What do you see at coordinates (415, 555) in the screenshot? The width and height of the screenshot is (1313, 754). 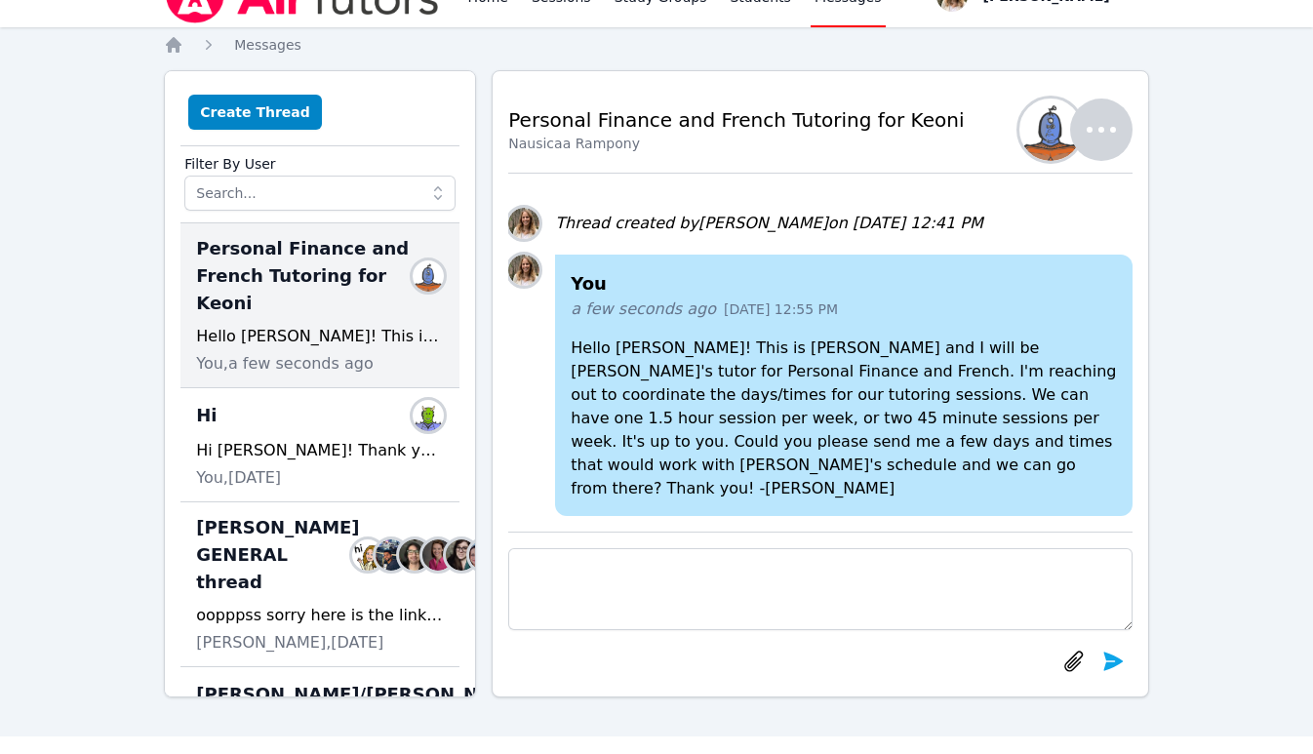 I see `img: Dominic Fontanilla` at bounding box center [415, 555].